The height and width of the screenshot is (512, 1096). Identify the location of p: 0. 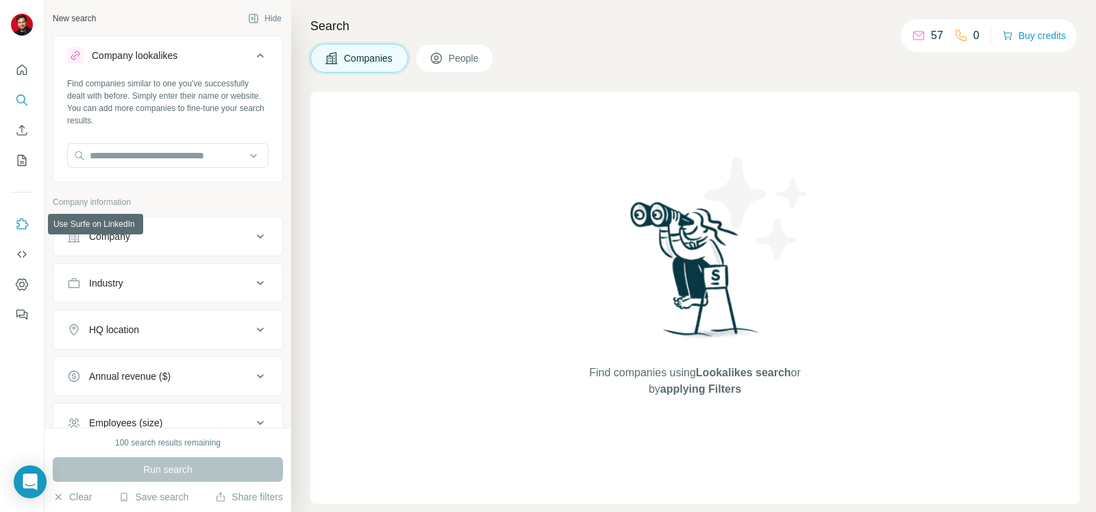
(976, 36).